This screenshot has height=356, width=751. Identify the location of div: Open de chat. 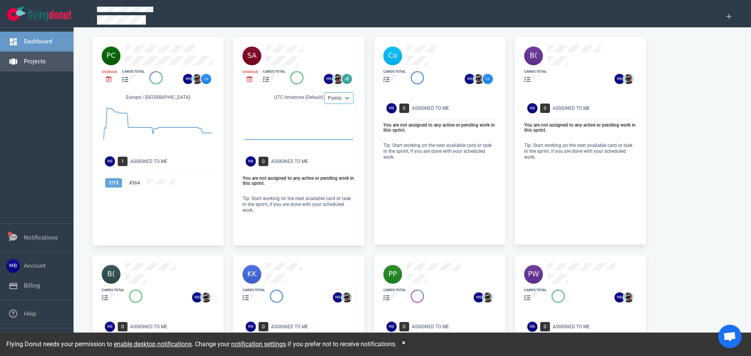
(730, 337).